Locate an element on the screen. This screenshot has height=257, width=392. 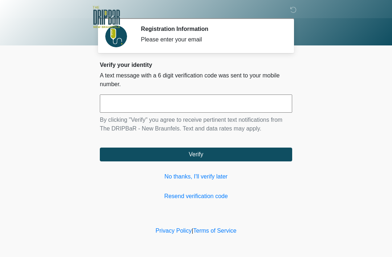
a: No thanks, I'll verify later is located at coordinates (196, 176).